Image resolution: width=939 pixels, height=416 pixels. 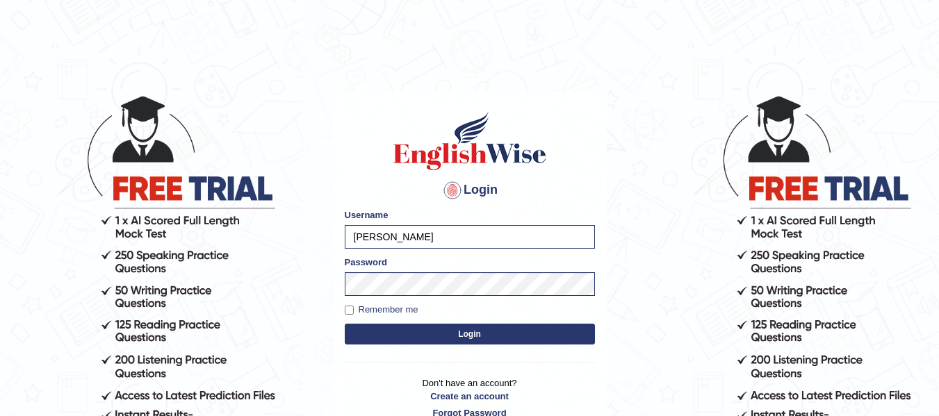 What do you see at coordinates (470, 141) in the screenshot?
I see `img: Logo of English Wise sign in for intelligent practice with AI` at bounding box center [470, 141].